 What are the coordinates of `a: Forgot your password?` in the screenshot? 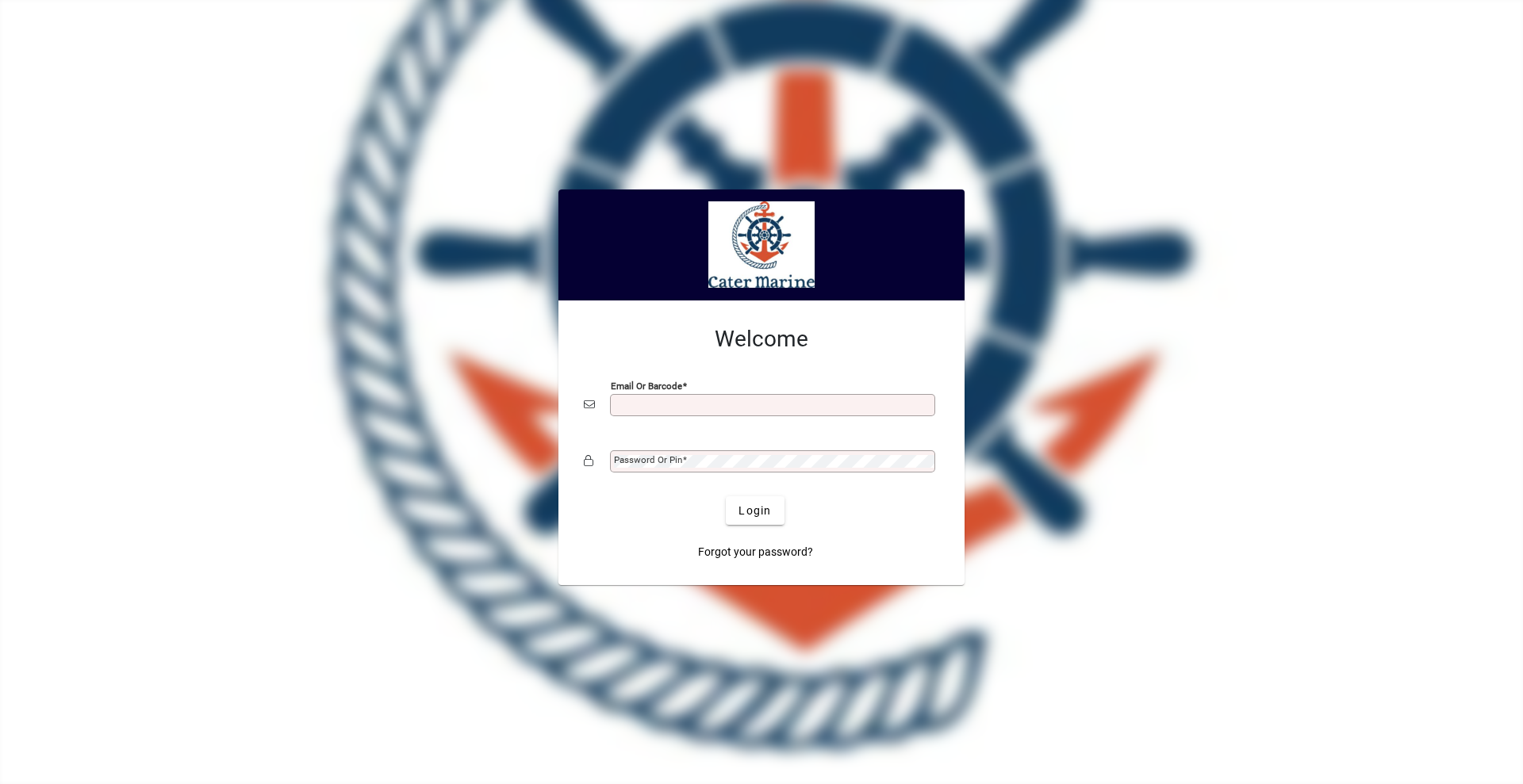 It's located at (755, 552).